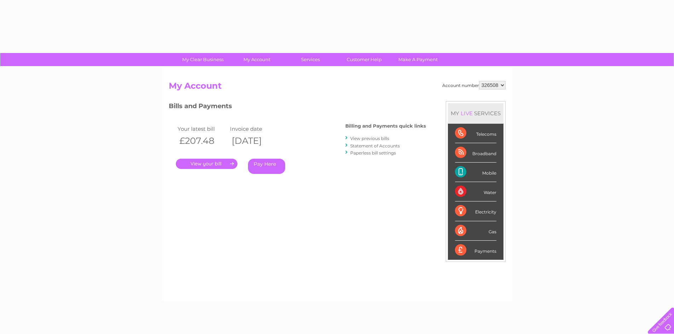 Image resolution: width=674 pixels, height=334 pixels. What do you see at coordinates (418, 59) in the screenshot?
I see `a: Make A Payment` at bounding box center [418, 59].